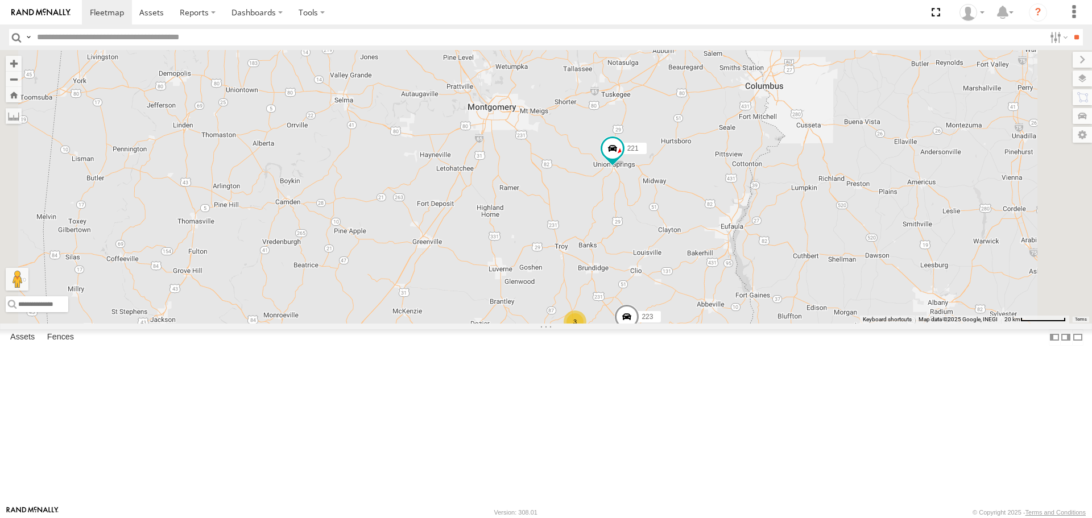 This screenshot has height=518, width=1092. Describe the element at coordinates (516, 513) in the screenshot. I see `div: Version: 308.01` at that location.